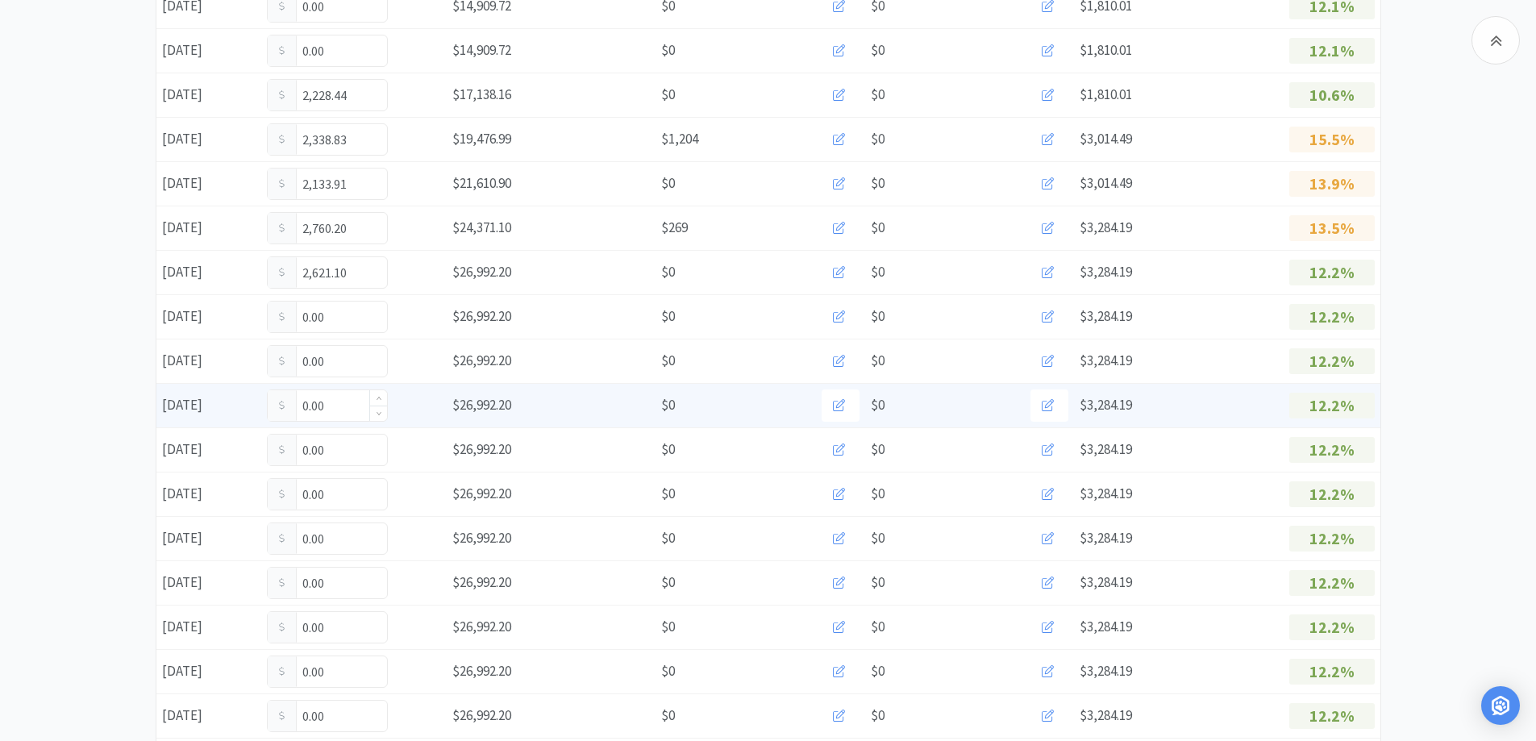  I want to click on span: $24,371.10, so click(481, 227).